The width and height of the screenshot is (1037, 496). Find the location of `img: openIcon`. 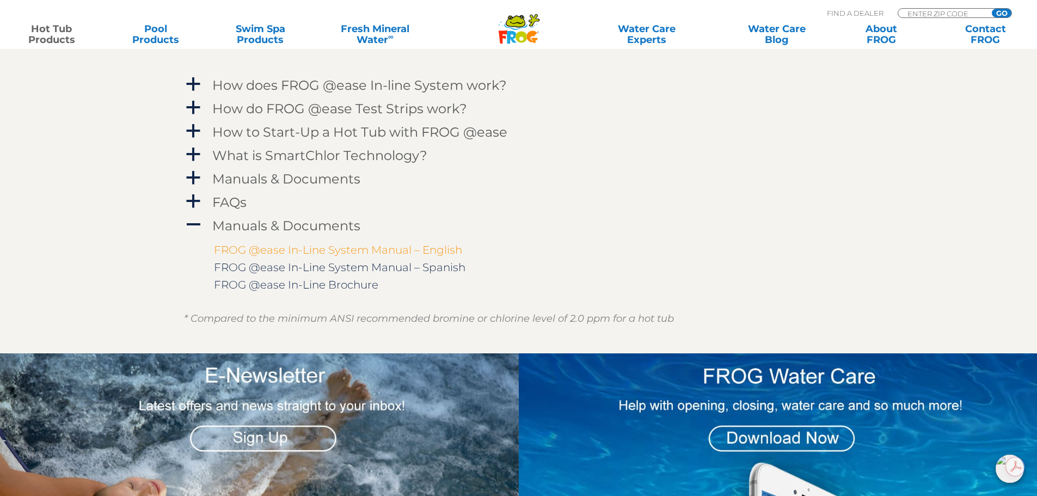

img: openIcon is located at coordinates (1010, 469).